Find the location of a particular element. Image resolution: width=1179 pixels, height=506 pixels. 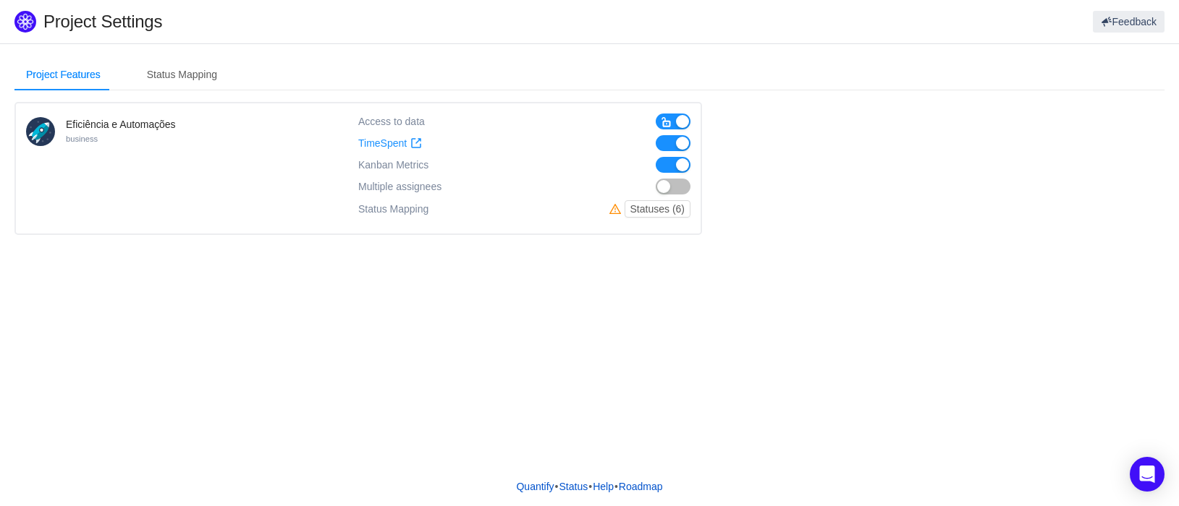

div: Access to data is located at coordinates (391, 122).